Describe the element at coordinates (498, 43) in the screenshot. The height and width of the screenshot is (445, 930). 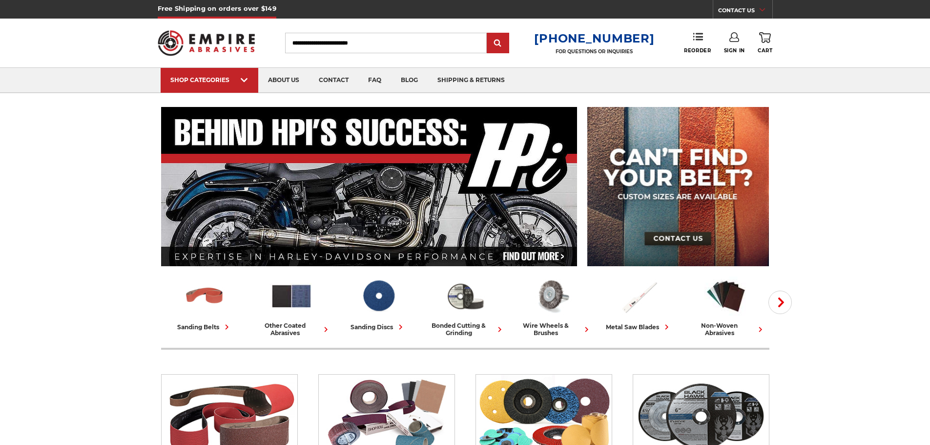
I see `input: Submit` at that location.